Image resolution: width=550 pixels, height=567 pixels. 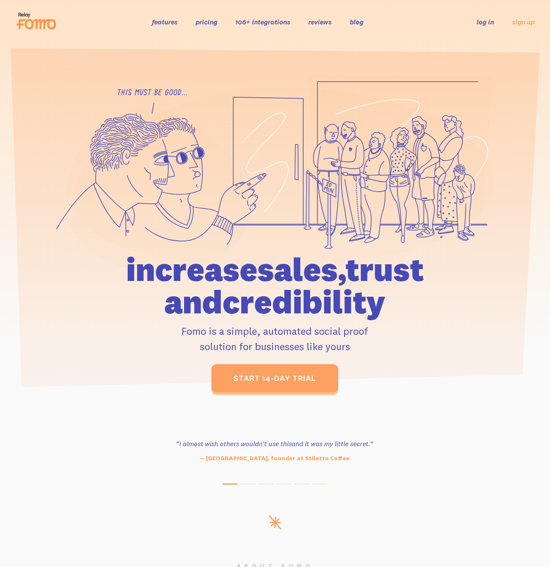 What do you see at coordinates (275, 378) in the screenshot?
I see `a: start 14-day trial` at bounding box center [275, 378].